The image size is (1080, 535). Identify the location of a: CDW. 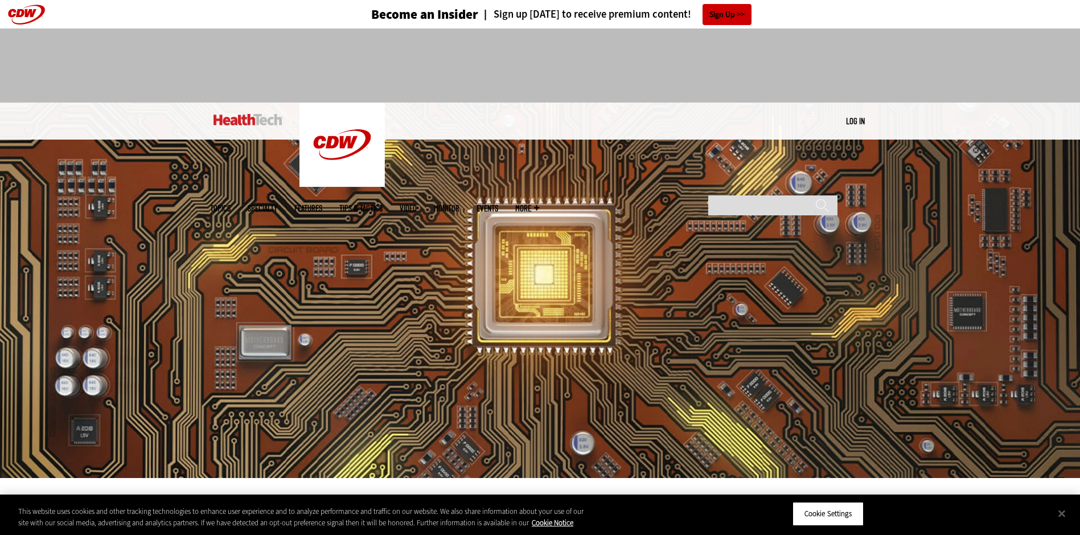
(342, 183).